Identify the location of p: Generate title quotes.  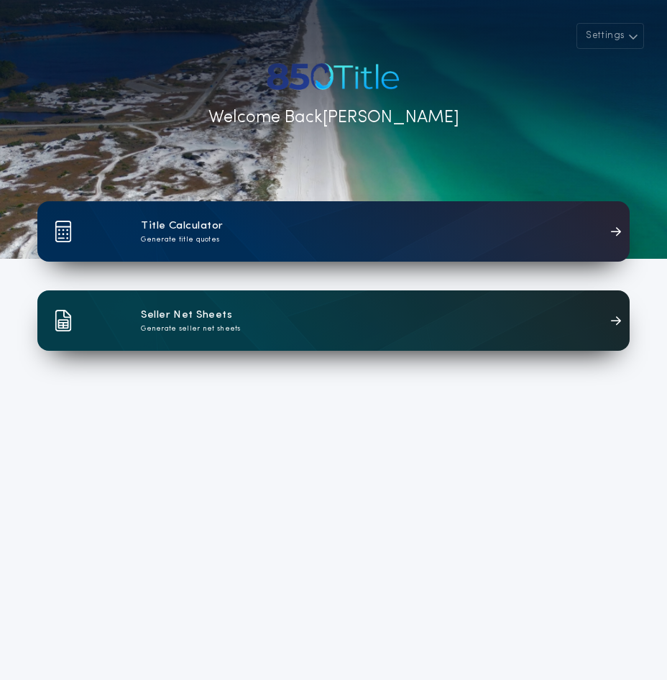
(180, 239).